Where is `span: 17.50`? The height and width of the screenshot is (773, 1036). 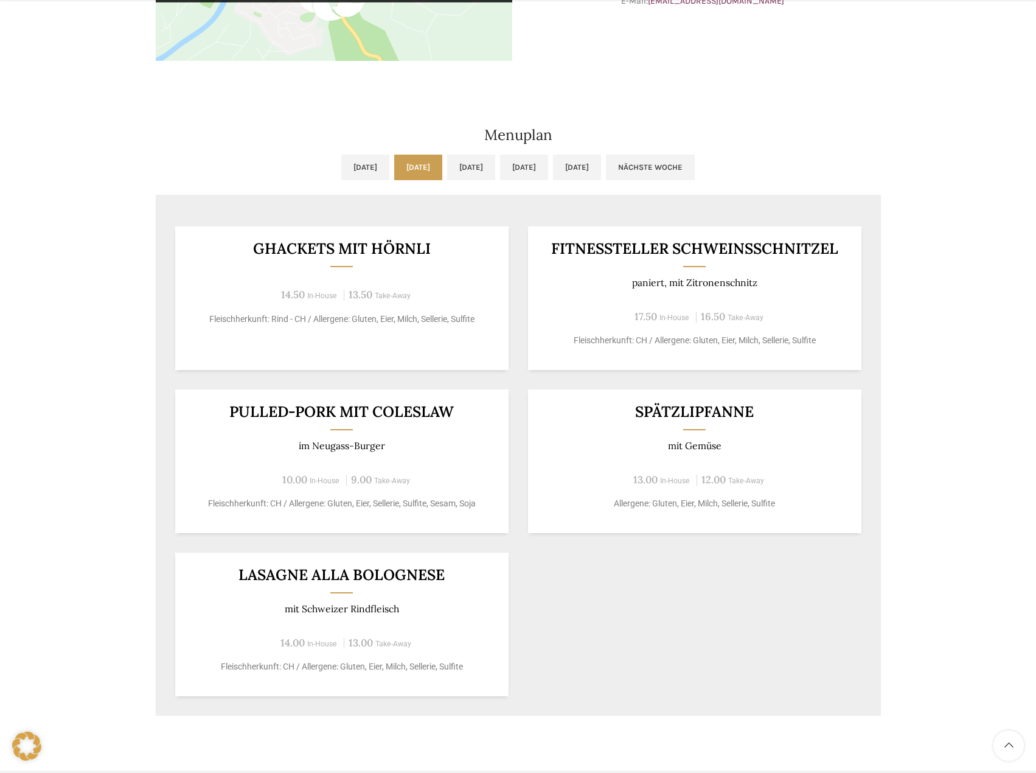 span: 17.50 is located at coordinates (645, 316).